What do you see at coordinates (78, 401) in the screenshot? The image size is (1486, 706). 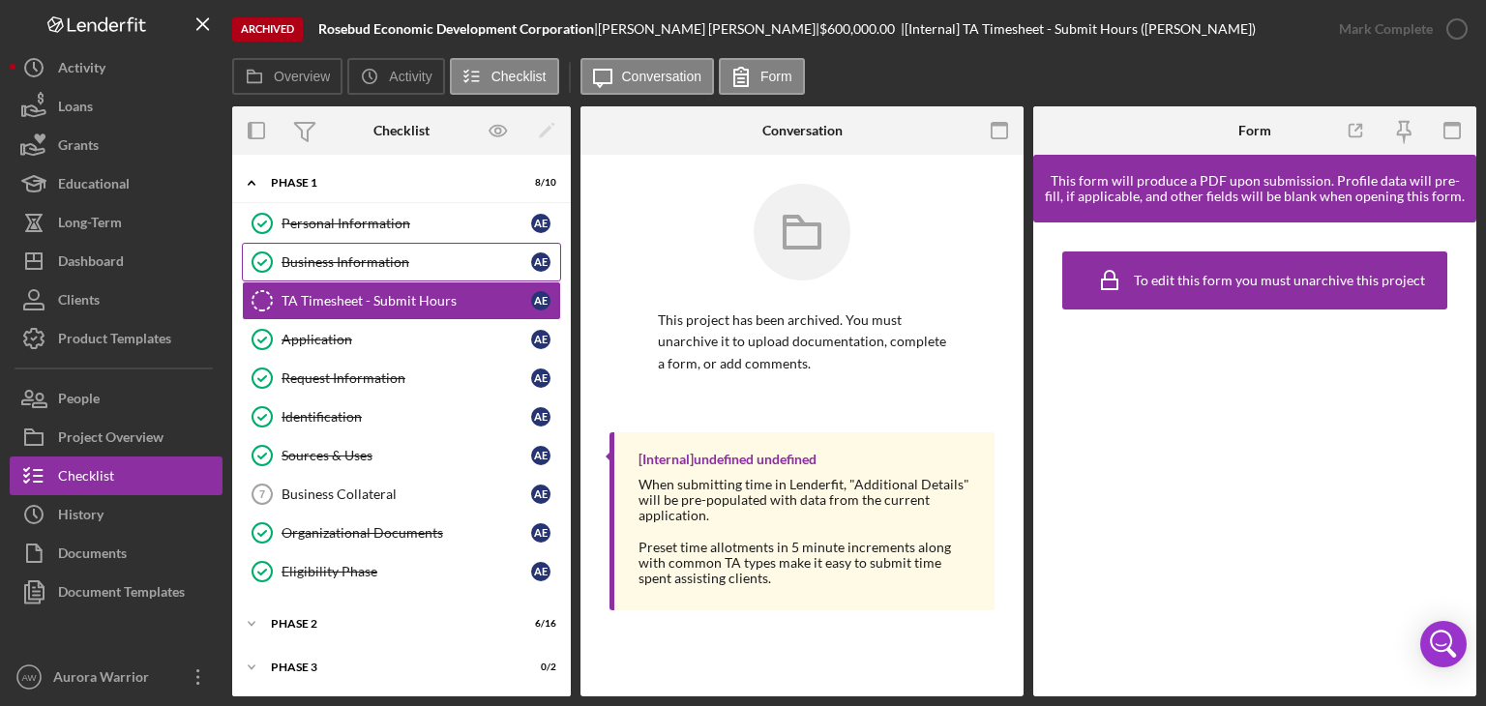 I see `div: People` at bounding box center [78, 401].